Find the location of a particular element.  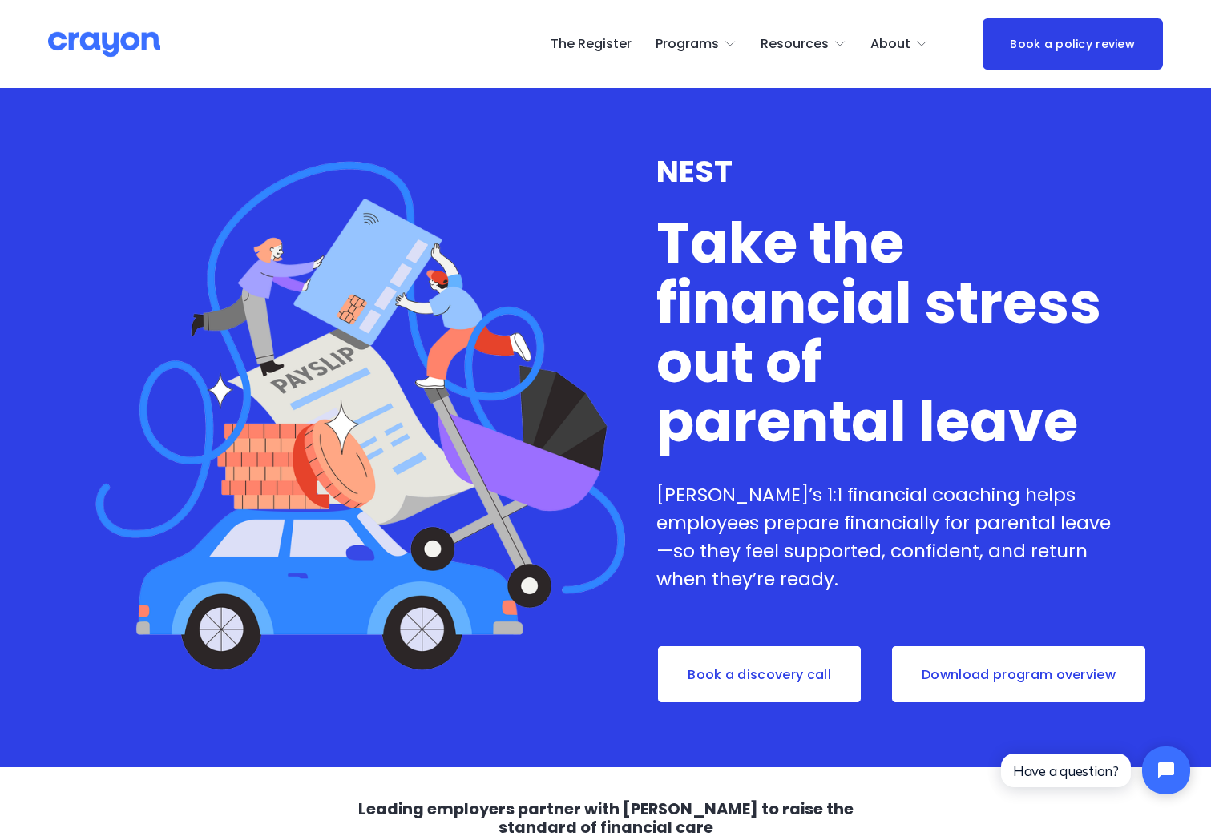

span: Programs is located at coordinates (687, 44).